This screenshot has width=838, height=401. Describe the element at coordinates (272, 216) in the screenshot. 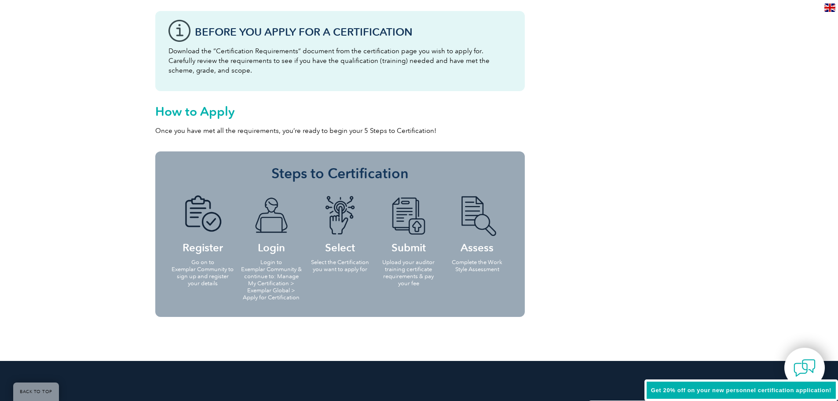

I see `img: icon-blue-laptop-male.png` at that location.